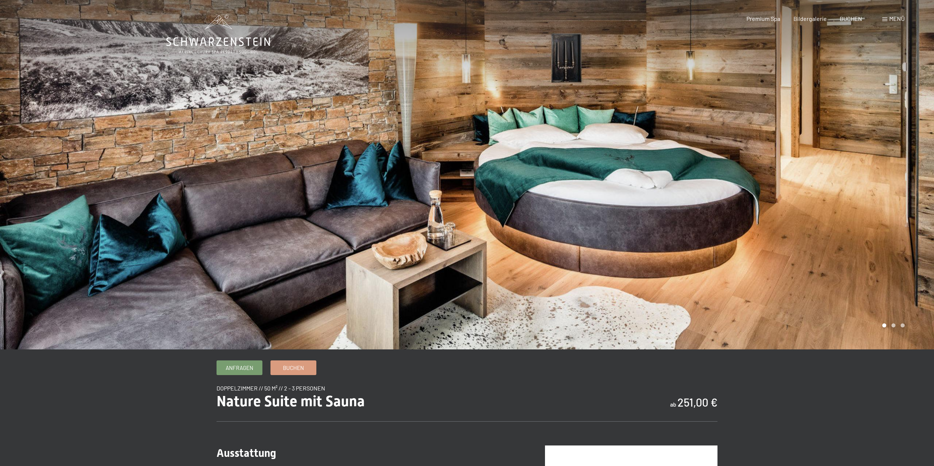 This screenshot has width=934, height=466. Describe the element at coordinates (271, 388) in the screenshot. I see `span: Doppelzimmer // 50 m² // 2 - 3 Personen` at that location.